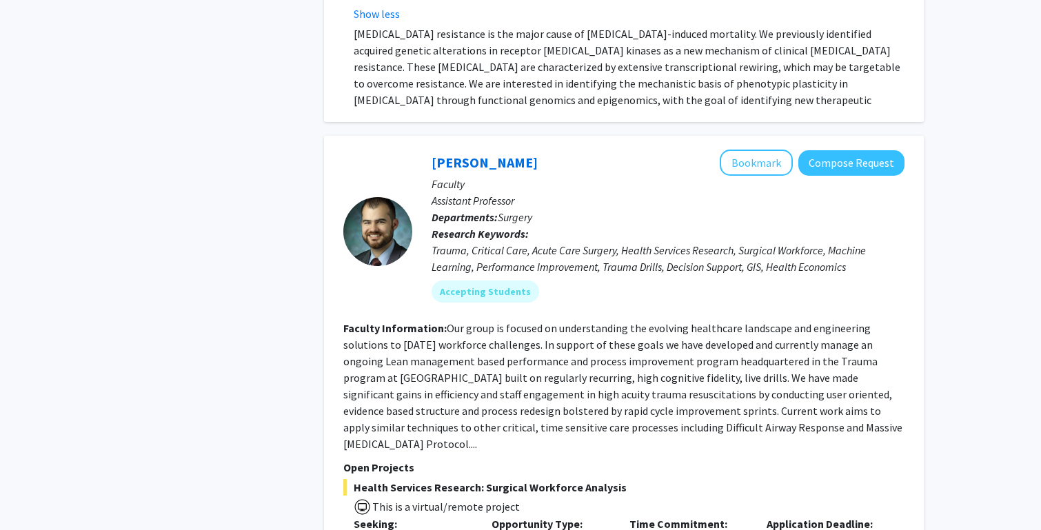 The image size is (1041, 530). Describe the element at coordinates (465, 217) in the screenshot. I see `b: Departments:` at that location.